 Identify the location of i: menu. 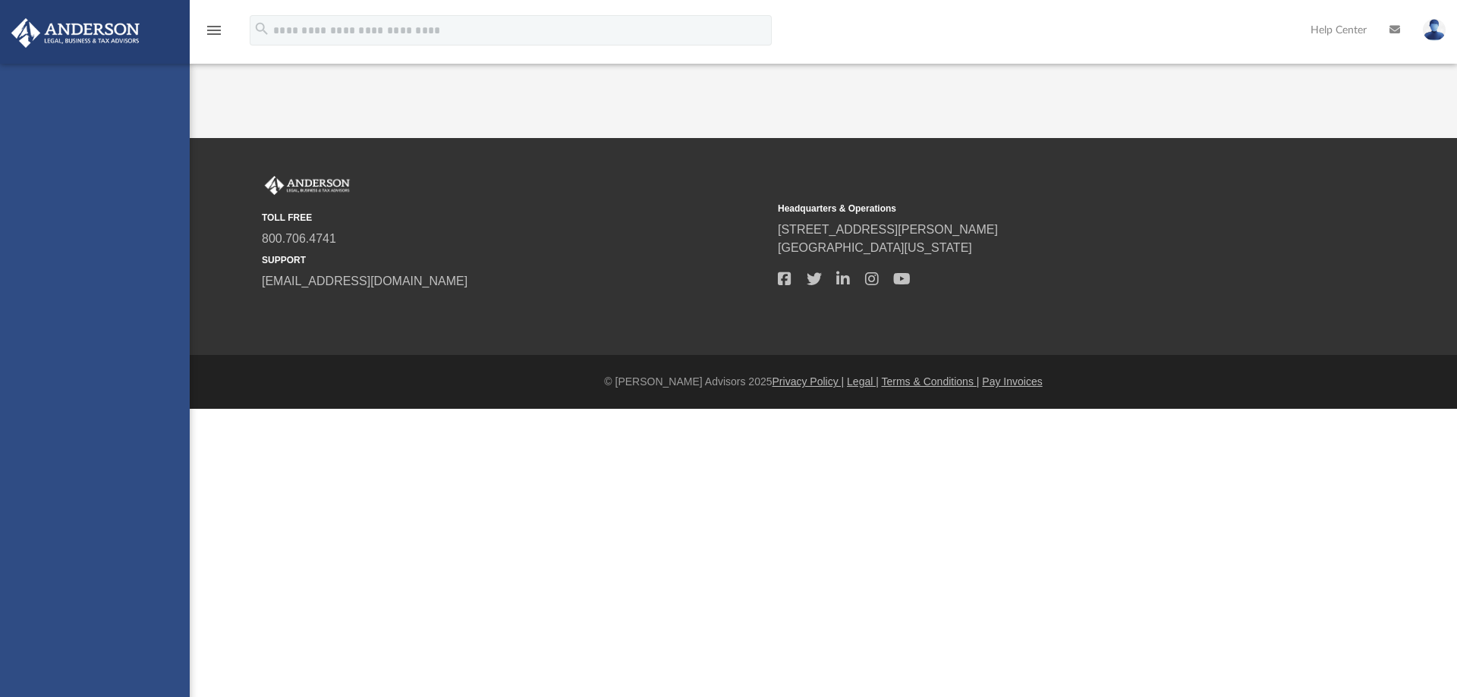
(214, 30).